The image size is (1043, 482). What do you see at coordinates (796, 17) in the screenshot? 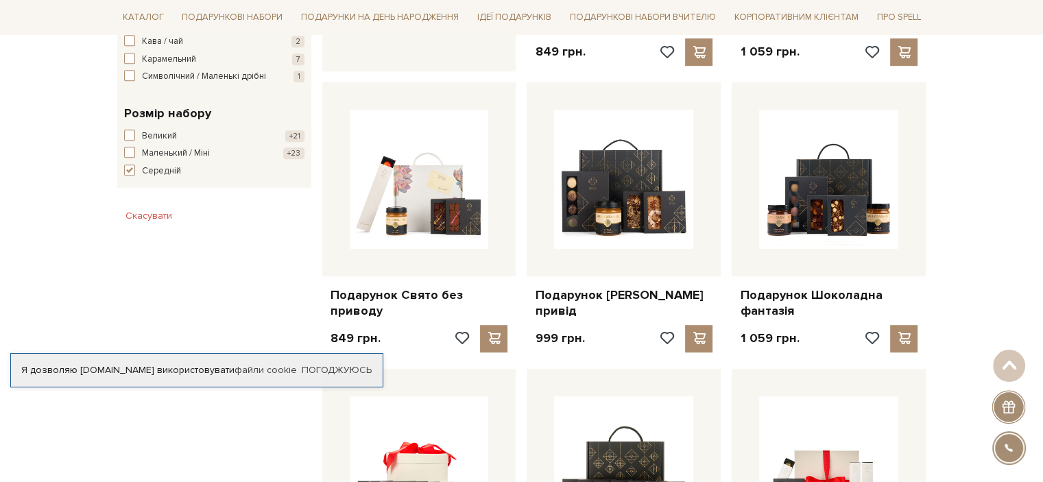
I see `a: Корпоративним клієнтам` at bounding box center [796, 17].